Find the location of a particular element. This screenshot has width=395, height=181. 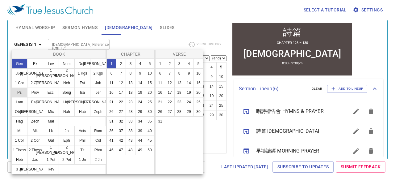

button: 31 is located at coordinates (111, 121).